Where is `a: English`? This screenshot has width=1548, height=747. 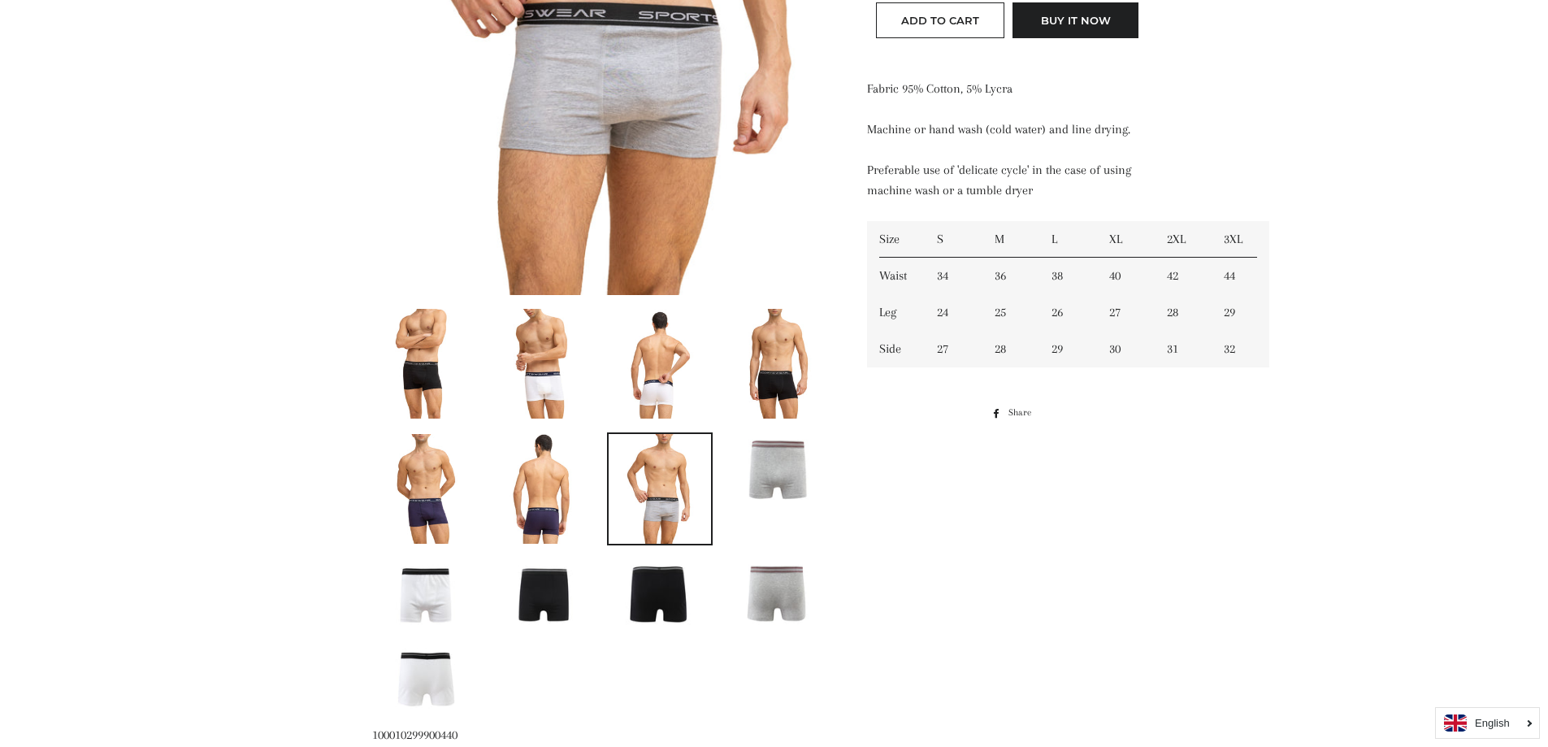
a: English is located at coordinates (1487, 722).